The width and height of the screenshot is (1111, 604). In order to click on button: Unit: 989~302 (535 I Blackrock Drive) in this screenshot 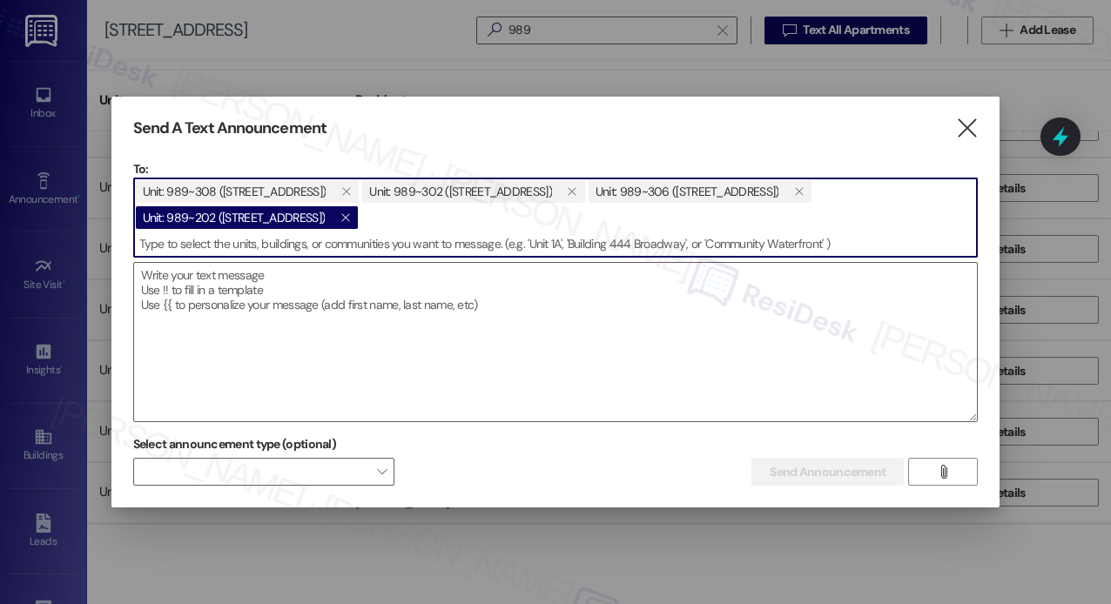, I will do `click(572, 192)`.